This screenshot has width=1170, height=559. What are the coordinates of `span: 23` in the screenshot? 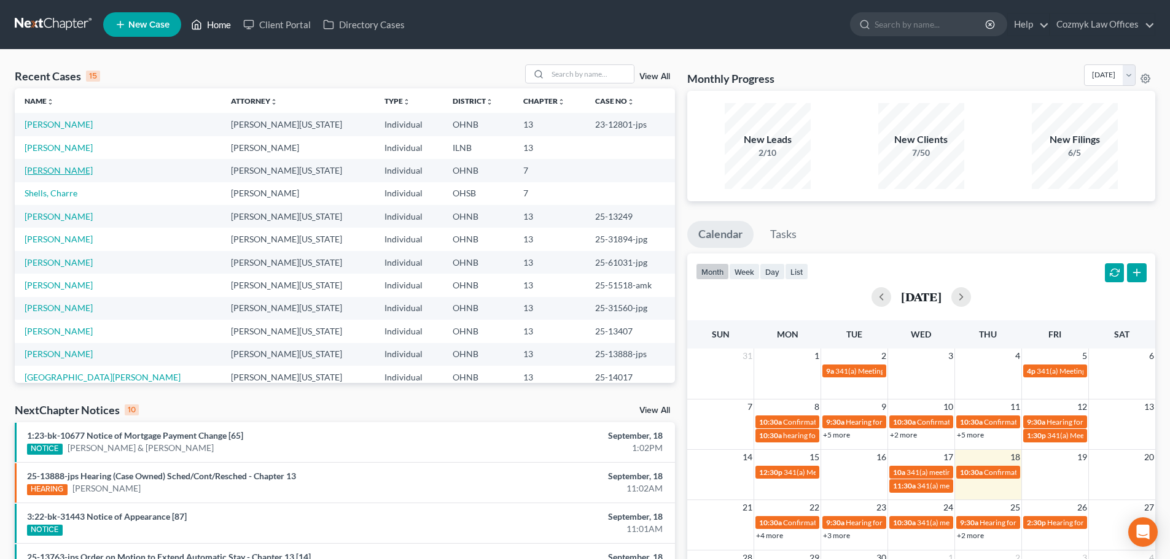 It's located at (881, 508).